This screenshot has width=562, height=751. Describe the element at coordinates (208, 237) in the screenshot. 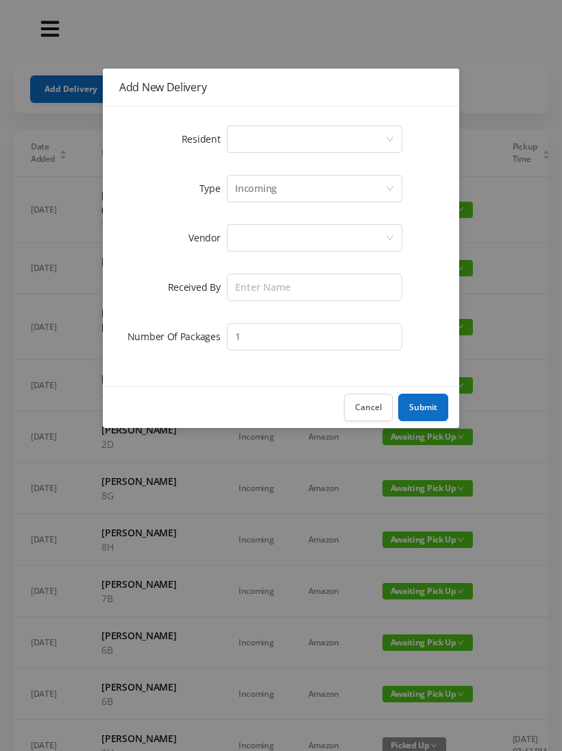

I see `label: Vendor` at that location.